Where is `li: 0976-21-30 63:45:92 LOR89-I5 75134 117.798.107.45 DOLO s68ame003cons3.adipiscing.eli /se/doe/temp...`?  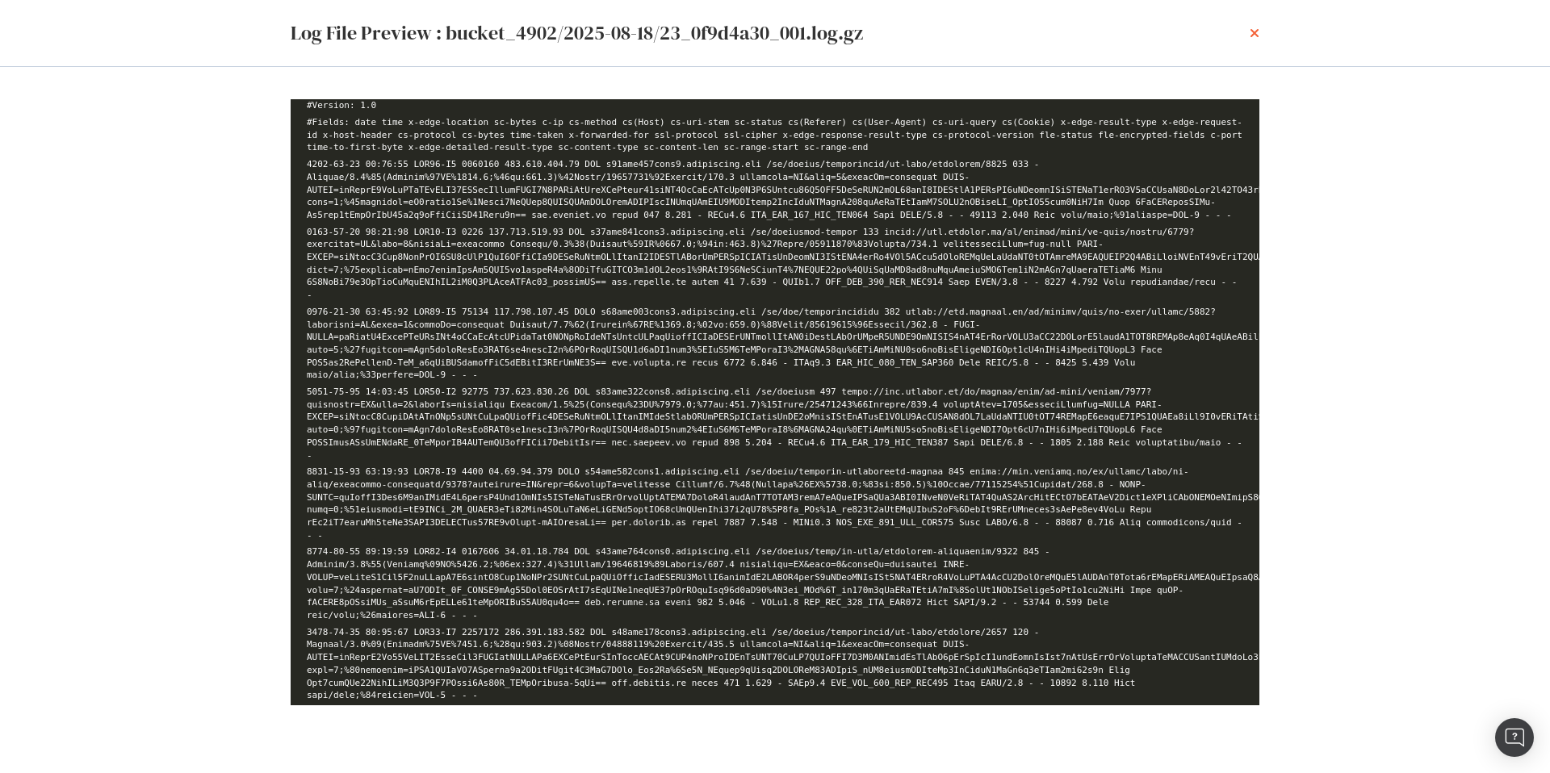
li: 0976-21-30 63:45:92 LOR89-I5 75134 117.798.107.45 DOLO s68ame003cons3.adipiscing.eli /se/doe/temp... is located at coordinates (775, 344).